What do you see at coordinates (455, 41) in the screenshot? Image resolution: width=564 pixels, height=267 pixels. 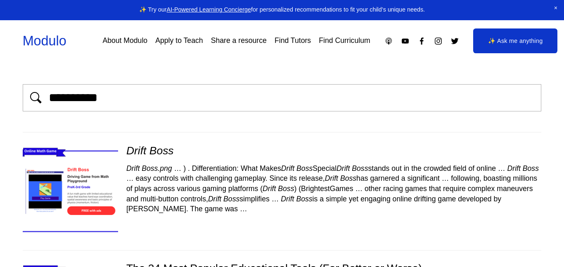 I see `a: Twitter` at bounding box center [455, 41].